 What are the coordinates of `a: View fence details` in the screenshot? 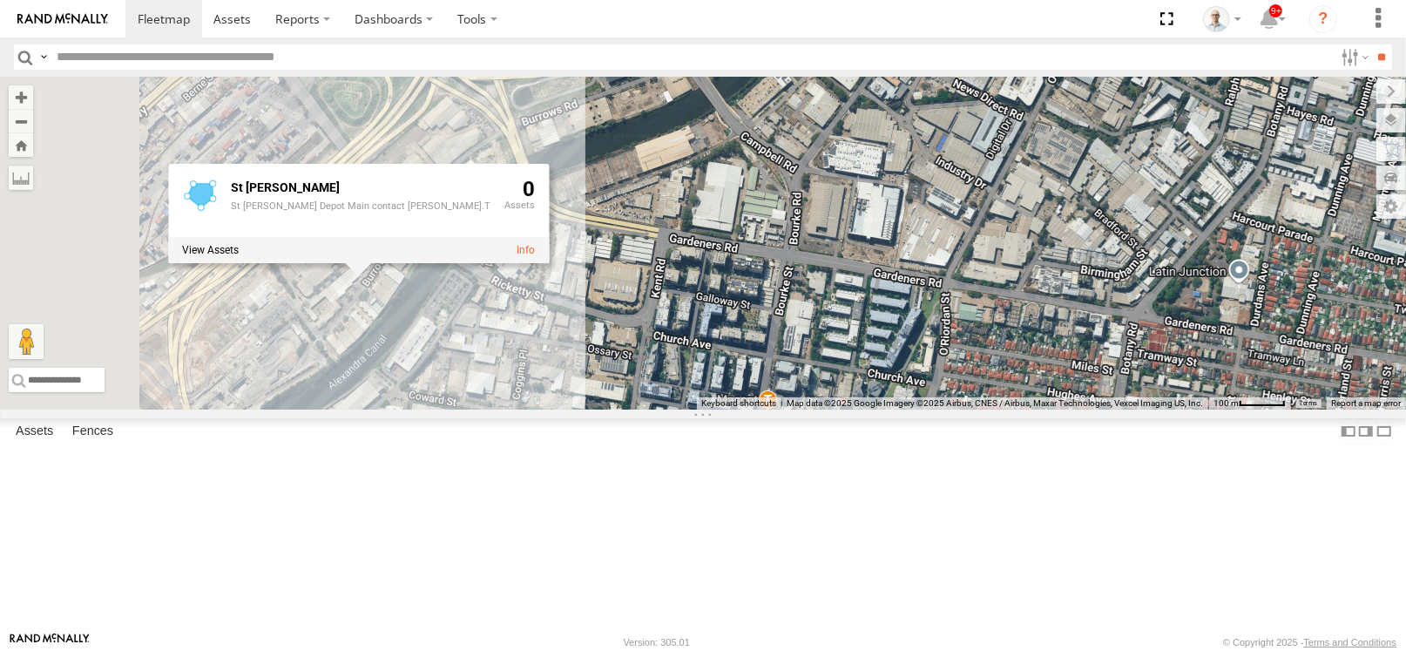 It's located at (525, 250).